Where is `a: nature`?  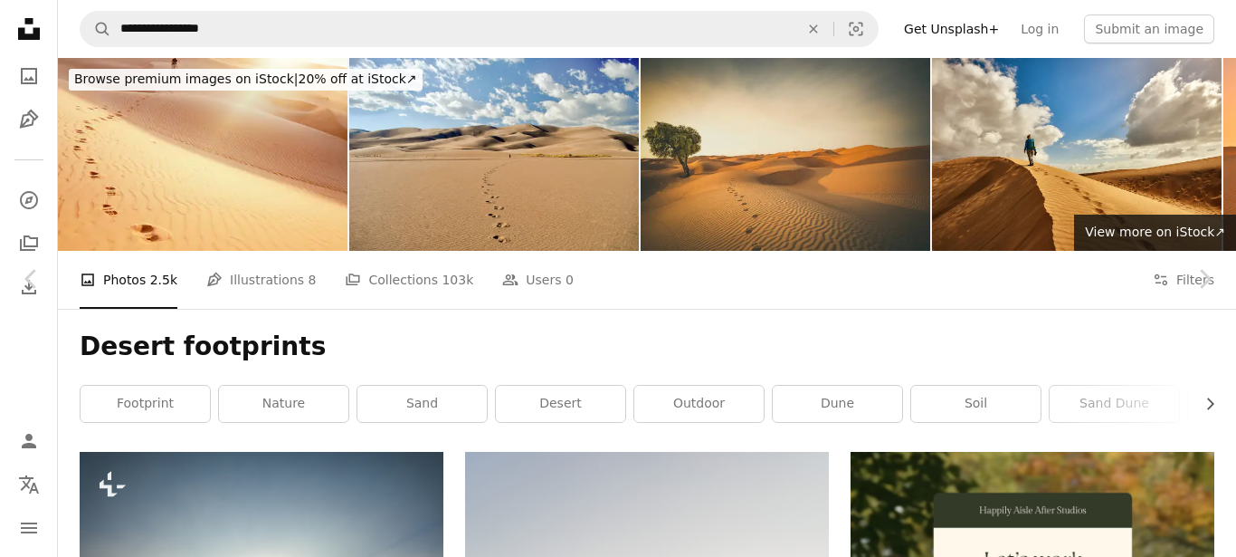 a: nature is located at coordinates (283, 404).